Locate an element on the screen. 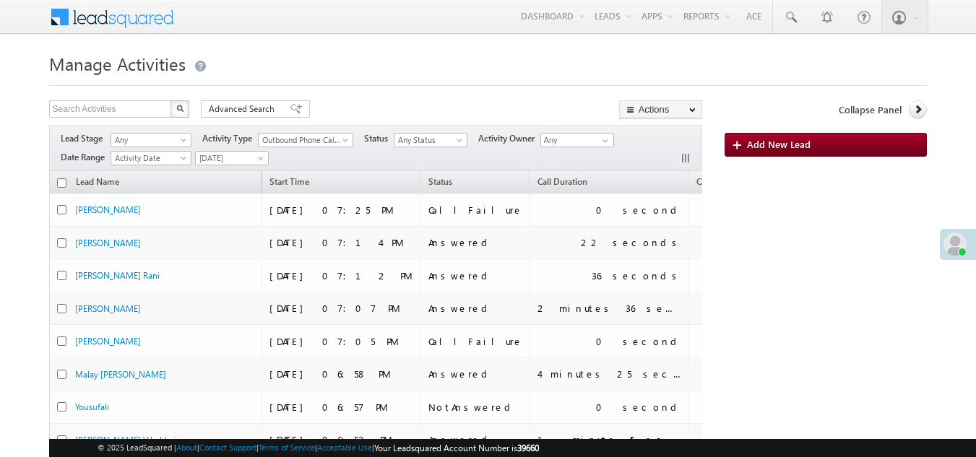  span: 39660 is located at coordinates (528, 448).